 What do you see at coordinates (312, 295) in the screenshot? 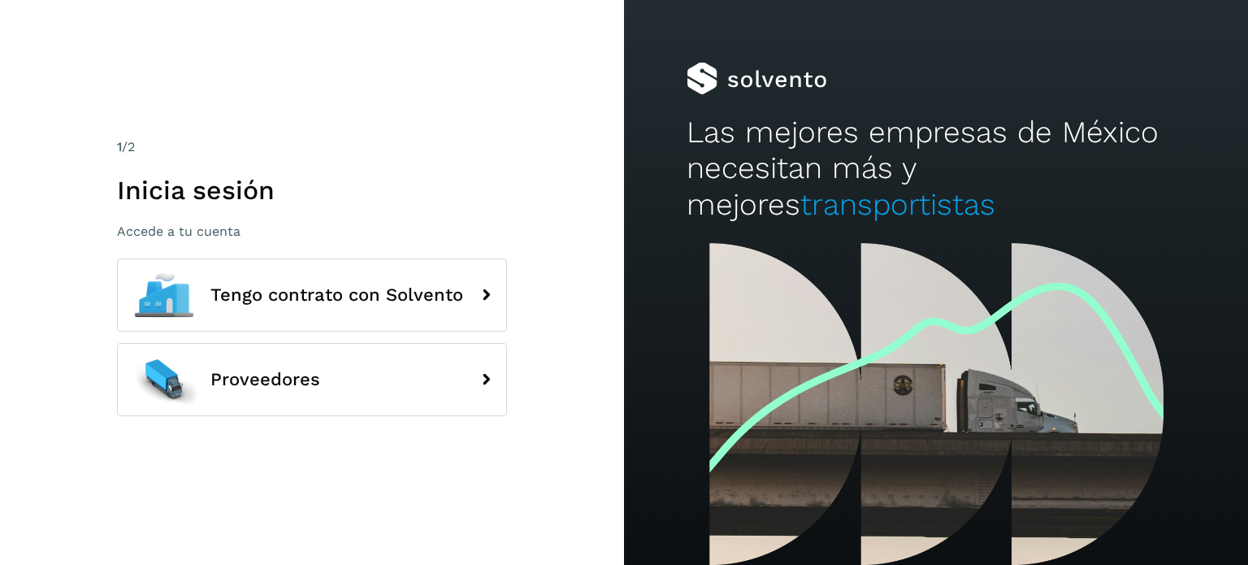
I see `button: Tengo contrato con Solvento` at bounding box center [312, 295].